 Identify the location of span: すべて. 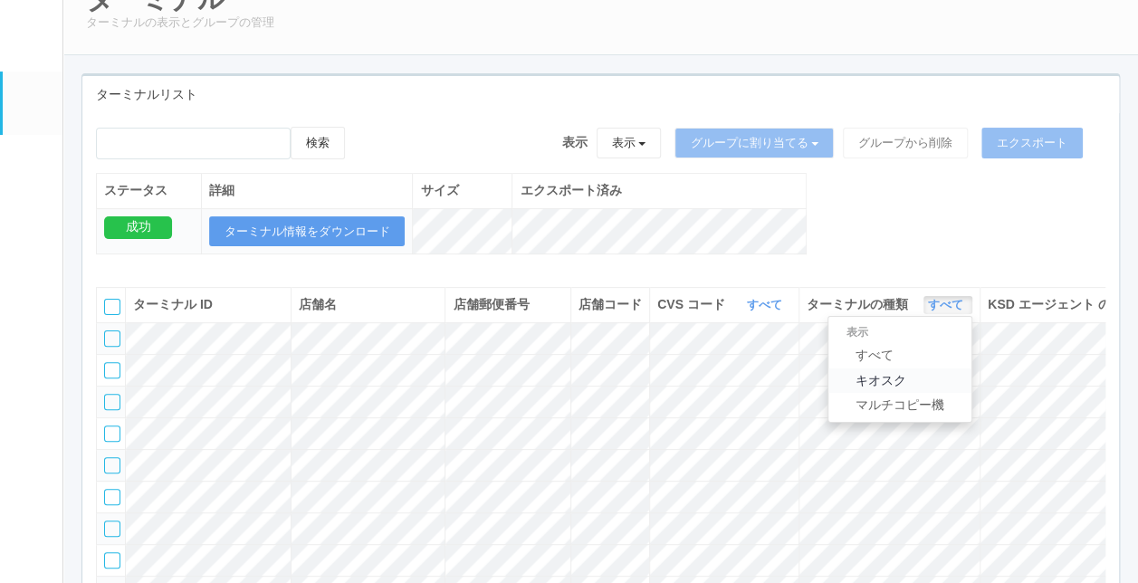
(870, 355).